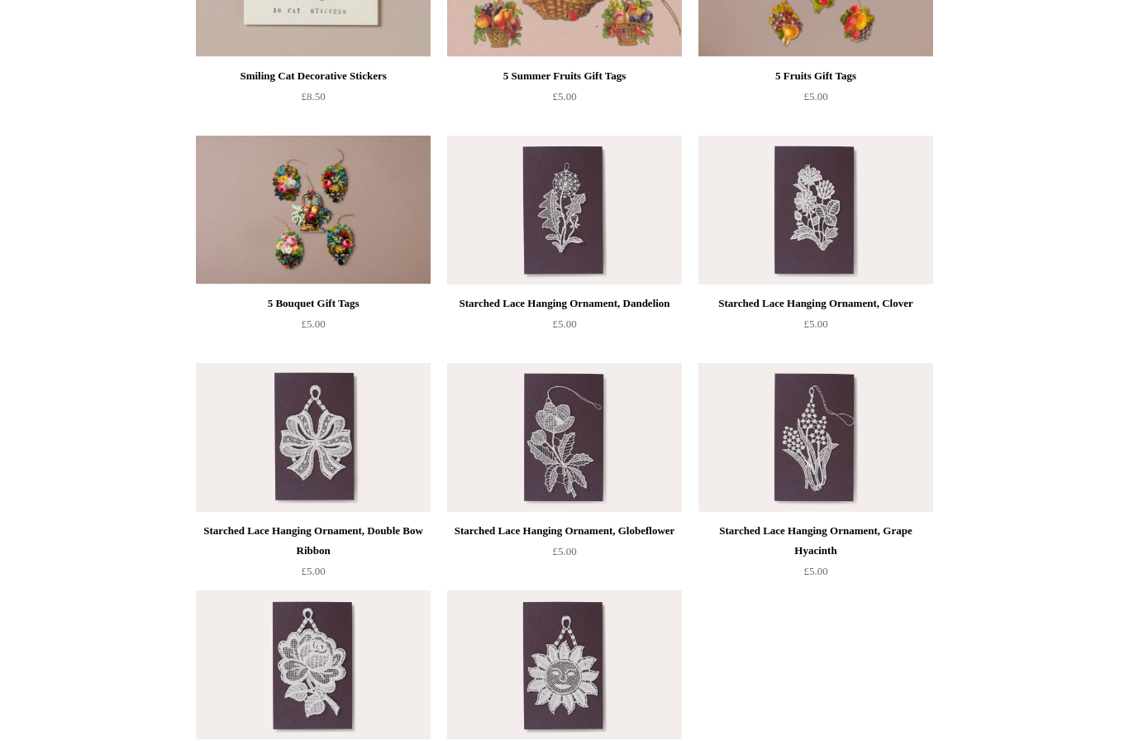  What do you see at coordinates (313, 210) in the screenshot?
I see `a: 5 Bouquet Gift Tags 5 Bouquet Gift Tags` at bounding box center [313, 210].